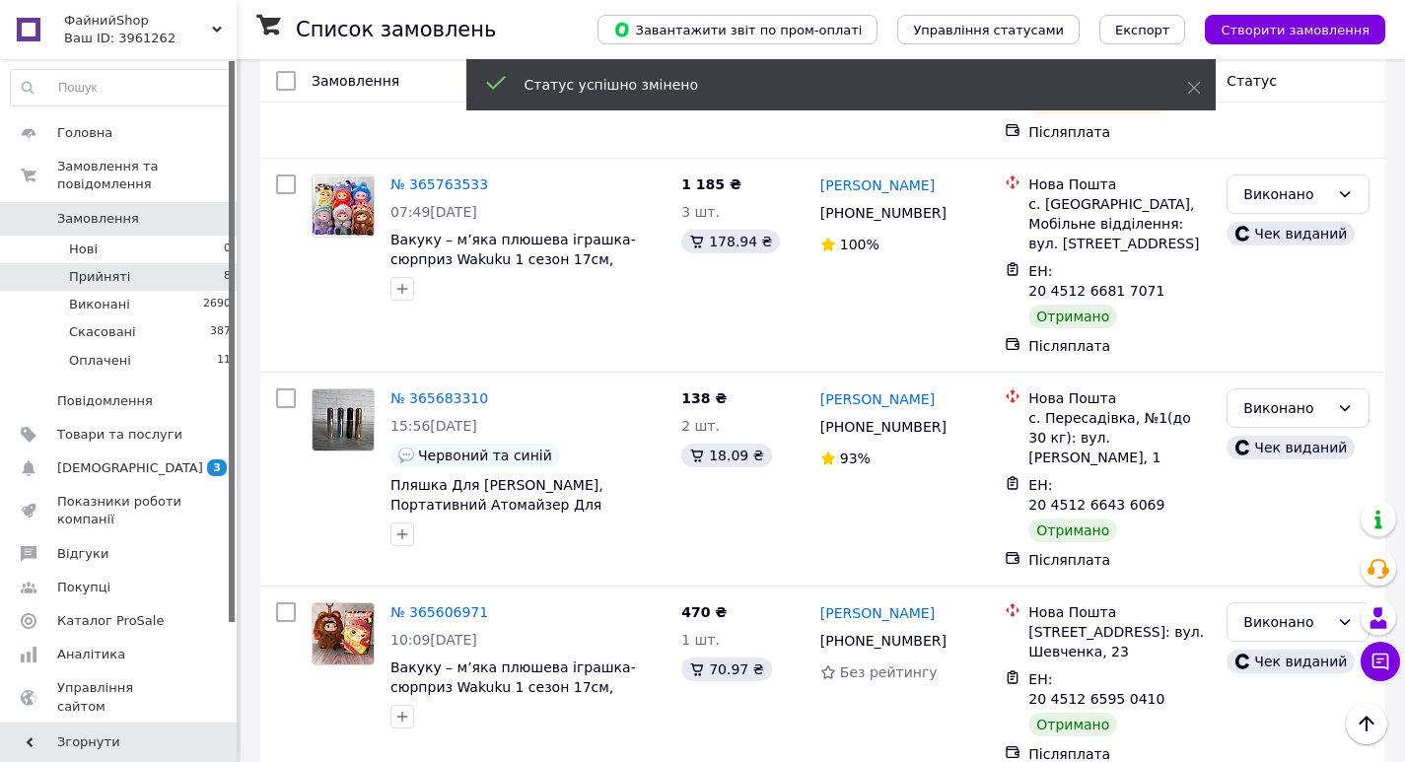 The width and height of the screenshot is (1405, 762). What do you see at coordinates (103, 332) in the screenshot?
I see `span: Скасовані` at bounding box center [103, 332].